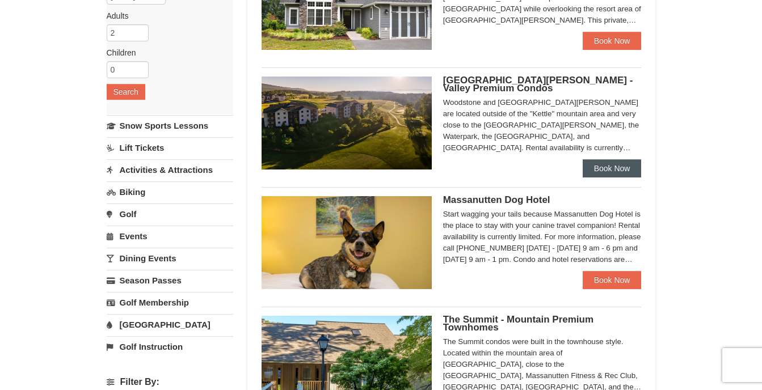 The image size is (762, 390). What do you see at coordinates (170, 236) in the screenshot?
I see `a: Events` at bounding box center [170, 236].